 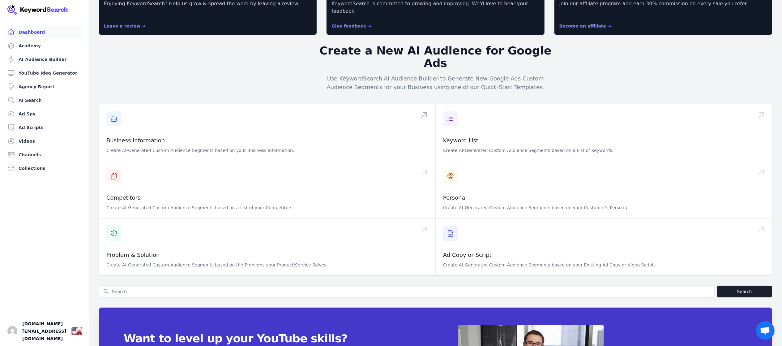 I want to click on a: Leave a review, so click(x=125, y=26).